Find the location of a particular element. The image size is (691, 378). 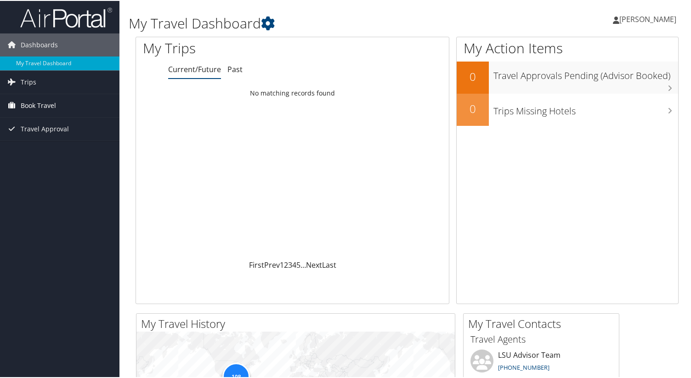

h1: My Travel Dashboard is located at coordinates (314, 23).